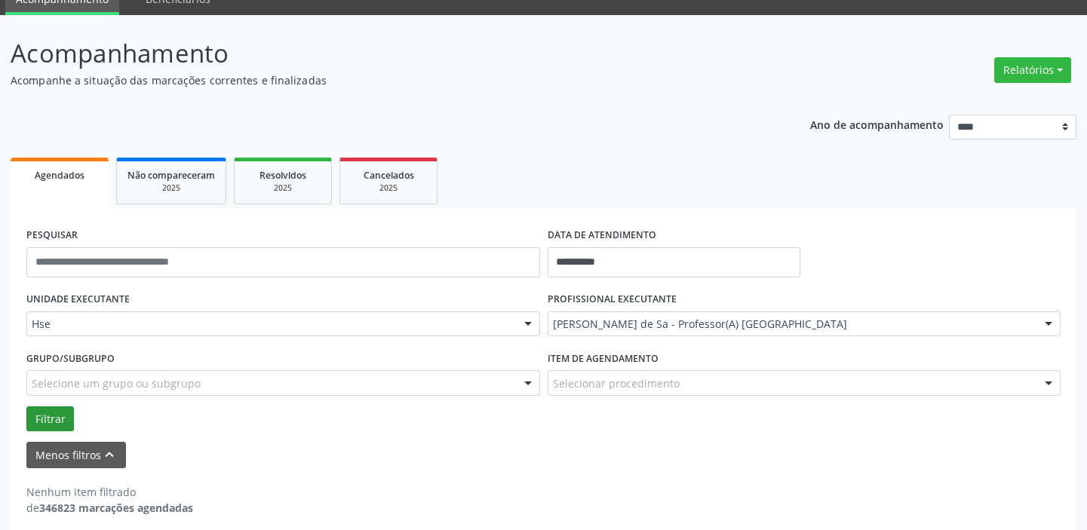 Image resolution: width=1087 pixels, height=530 pixels. What do you see at coordinates (612, 300) in the screenshot?
I see `label: PROFISSIONAL EXECUTANTE` at bounding box center [612, 300].